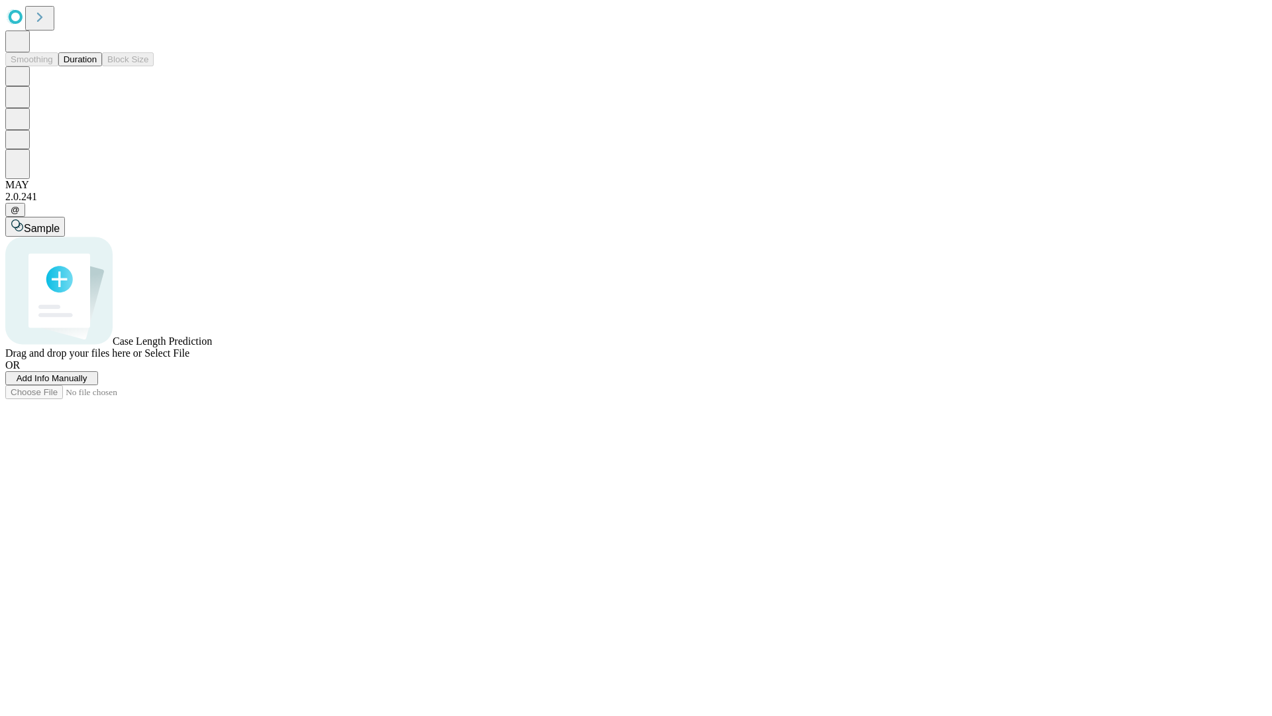  Describe the element at coordinates (167, 353) in the screenshot. I see `span: Select File` at that location.